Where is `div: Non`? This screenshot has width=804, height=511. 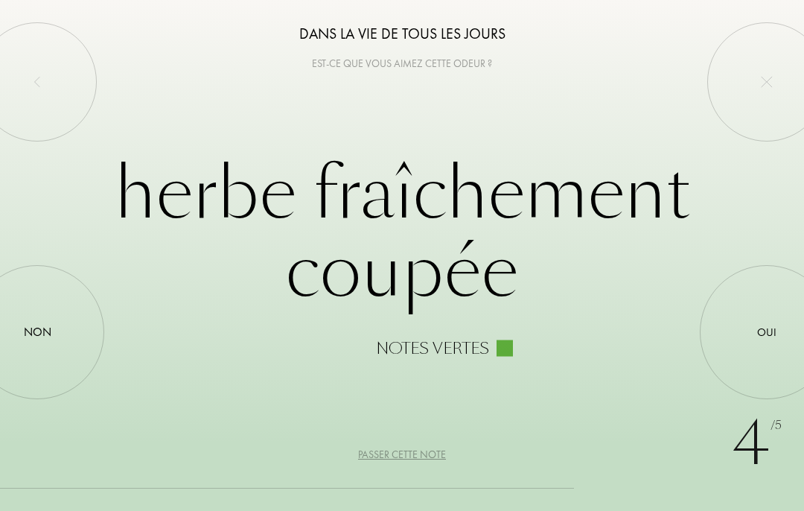
div: Non is located at coordinates (37, 332).